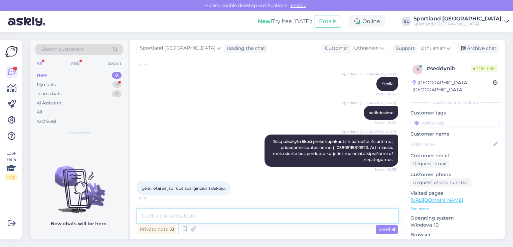  I want to click on span: Search customers, so click(63, 49).